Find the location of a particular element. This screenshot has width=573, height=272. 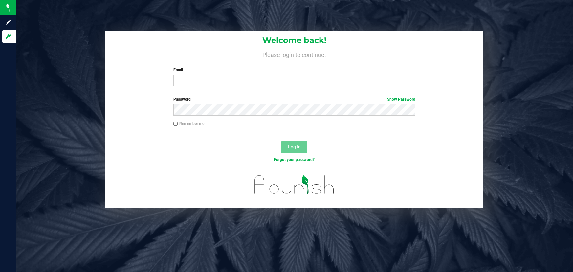

a: Forgot your password? is located at coordinates (294, 160).